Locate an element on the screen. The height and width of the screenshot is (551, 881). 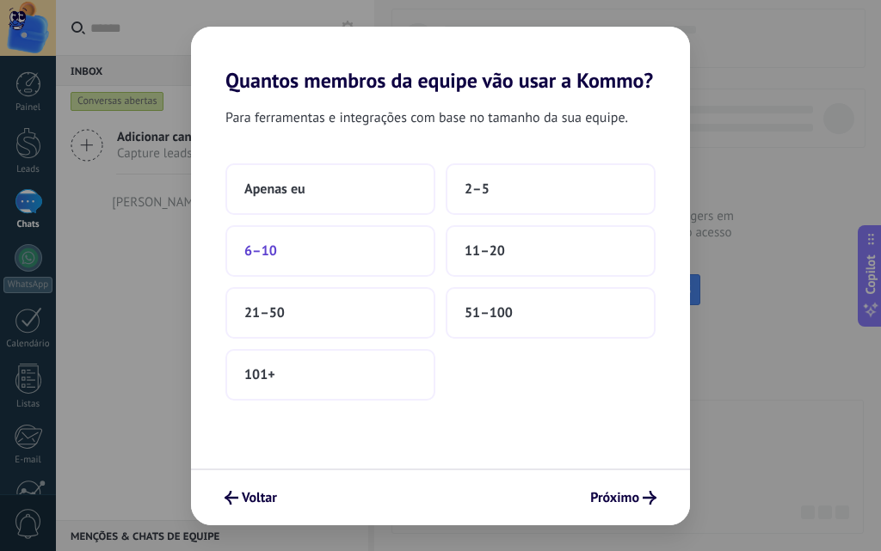
h2: Quantos membros da equipe vão usar a Kommo? is located at coordinates (440, 59).